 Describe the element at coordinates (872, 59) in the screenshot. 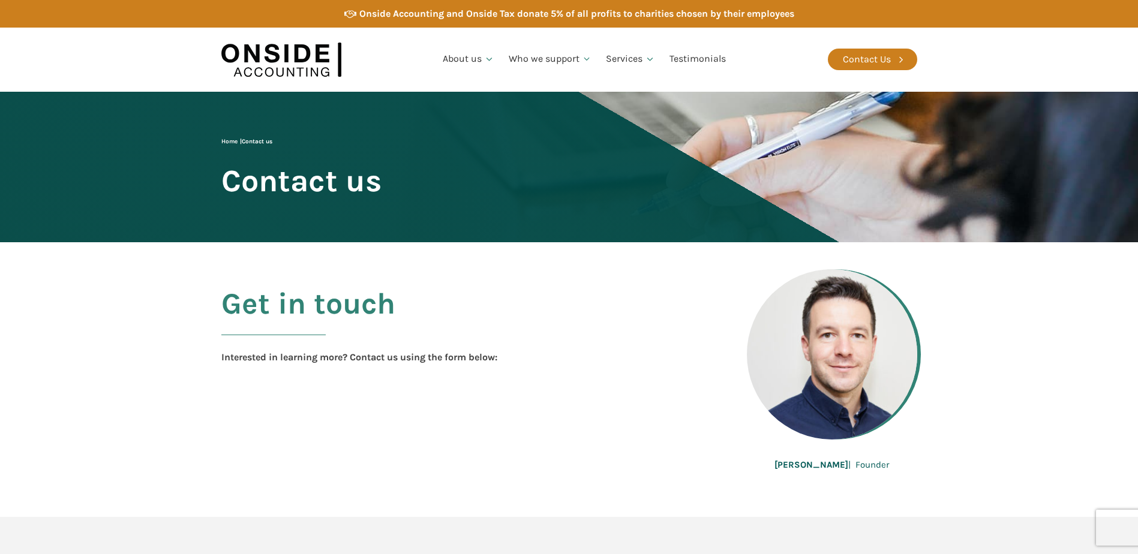

I see `a: Contact Us` at that location.